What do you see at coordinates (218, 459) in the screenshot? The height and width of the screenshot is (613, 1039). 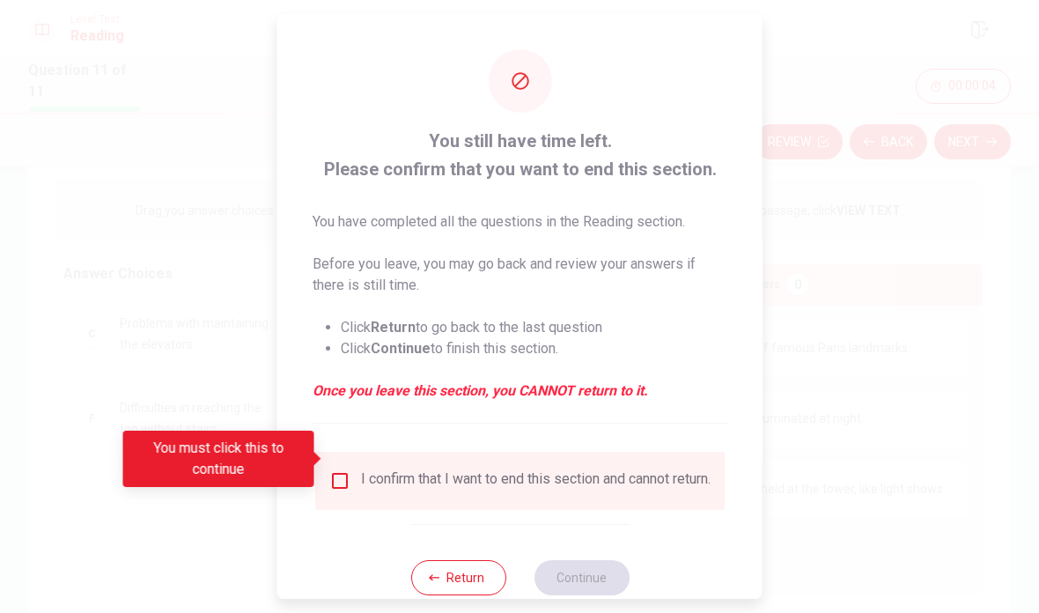 I see `div: You must click this to continue` at bounding box center [218, 459].